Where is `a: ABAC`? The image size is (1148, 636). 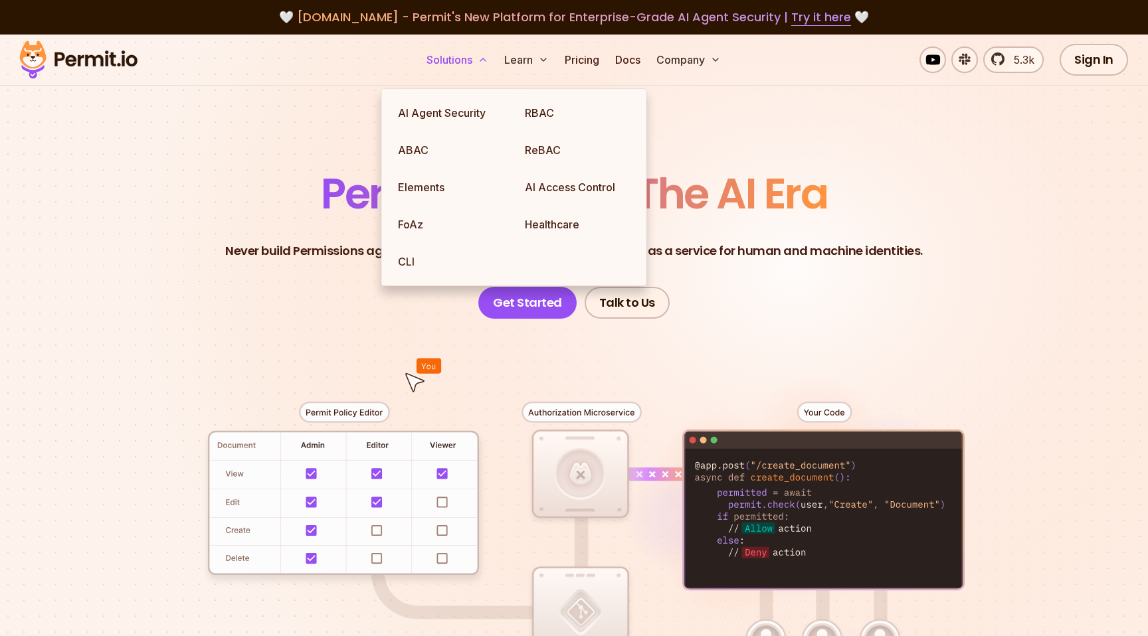 a: ABAC is located at coordinates (450, 150).